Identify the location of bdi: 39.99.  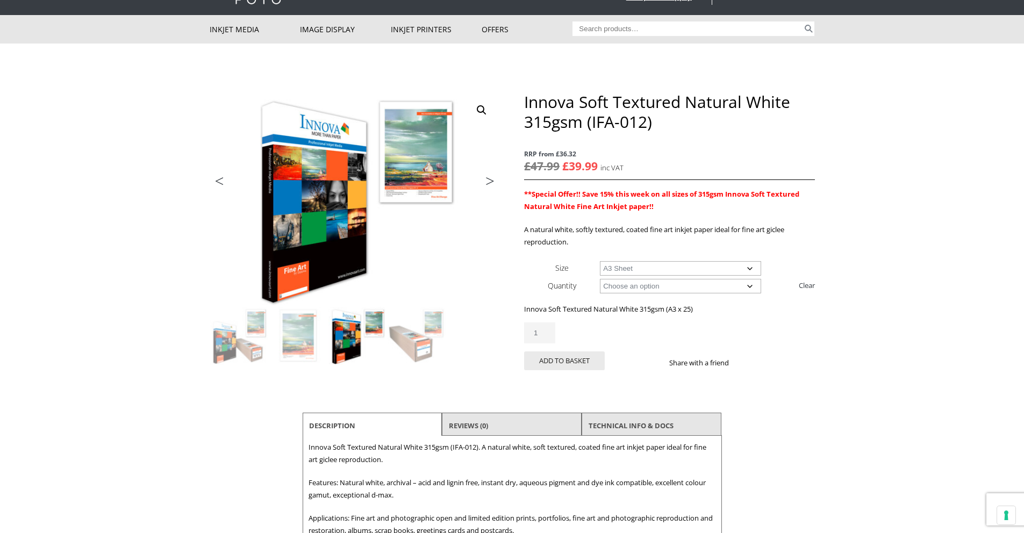
(580, 166).